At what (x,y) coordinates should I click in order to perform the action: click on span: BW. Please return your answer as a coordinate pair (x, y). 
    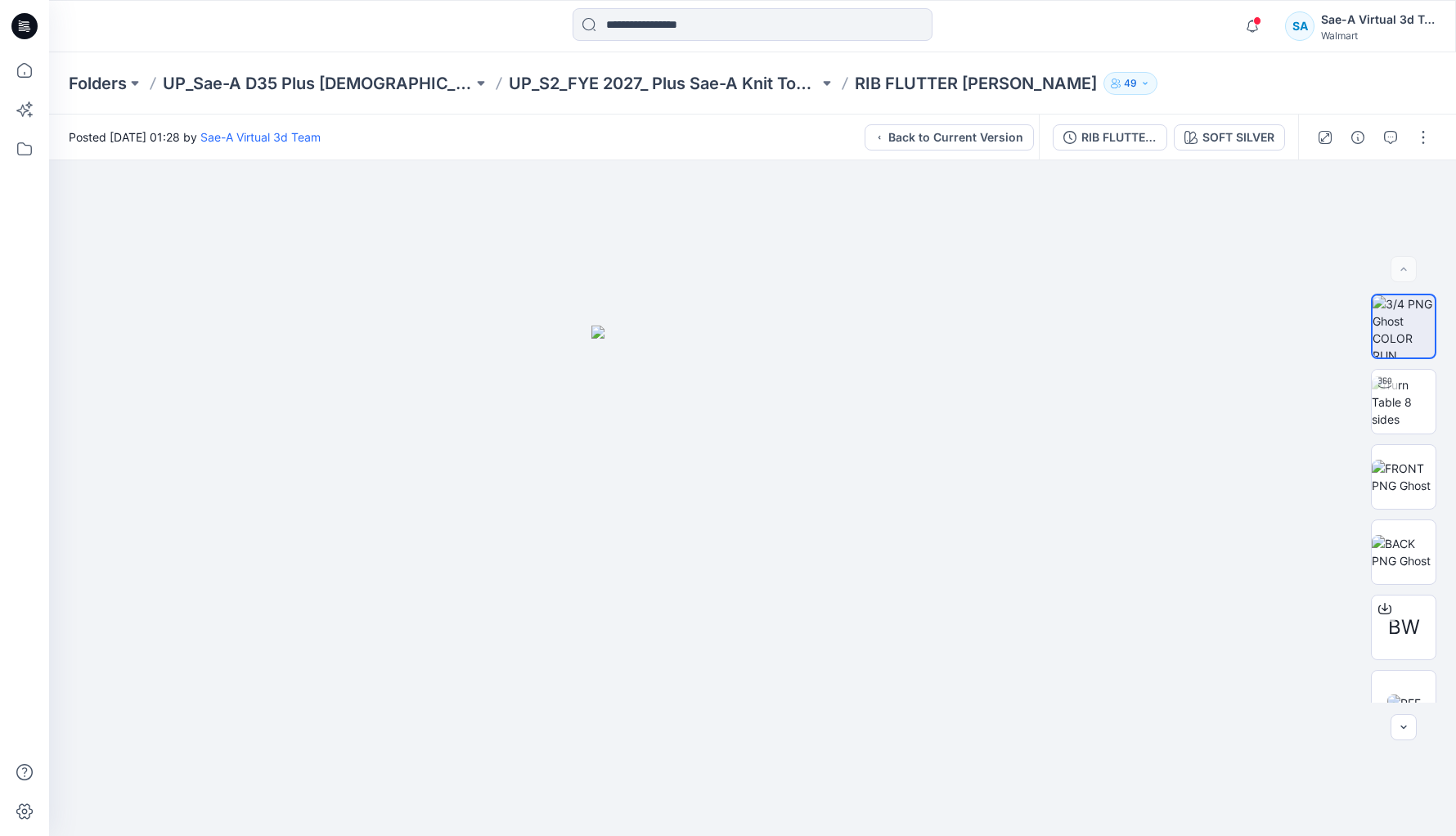
    Looking at the image, I should click on (1404, 628).